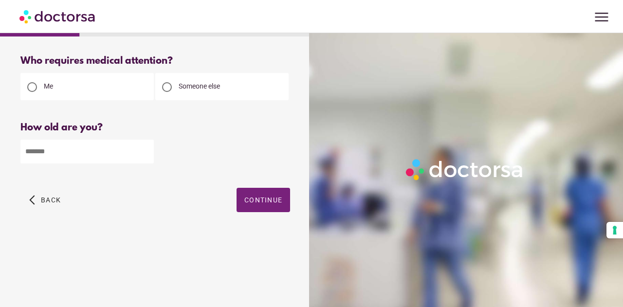 The image size is (623, 307). What do you see at coordinates (263, 200) in the screenshot?
I see `button: Continue` at bounding box center [263, 200].